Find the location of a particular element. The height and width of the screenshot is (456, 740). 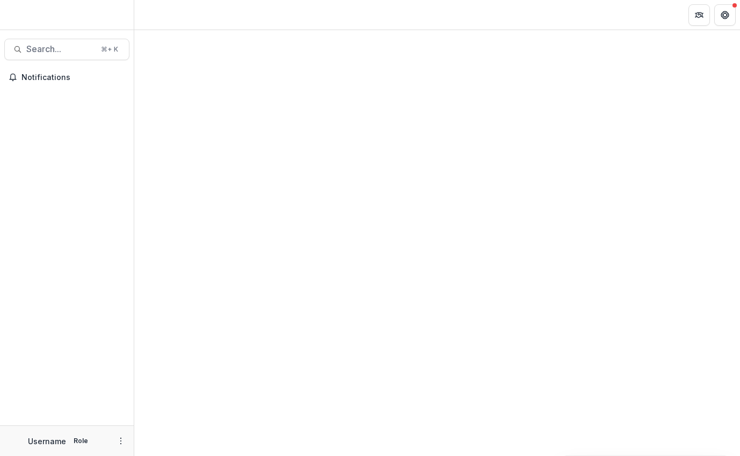

nav: breadcrumb is located at coordinates (161, 15).